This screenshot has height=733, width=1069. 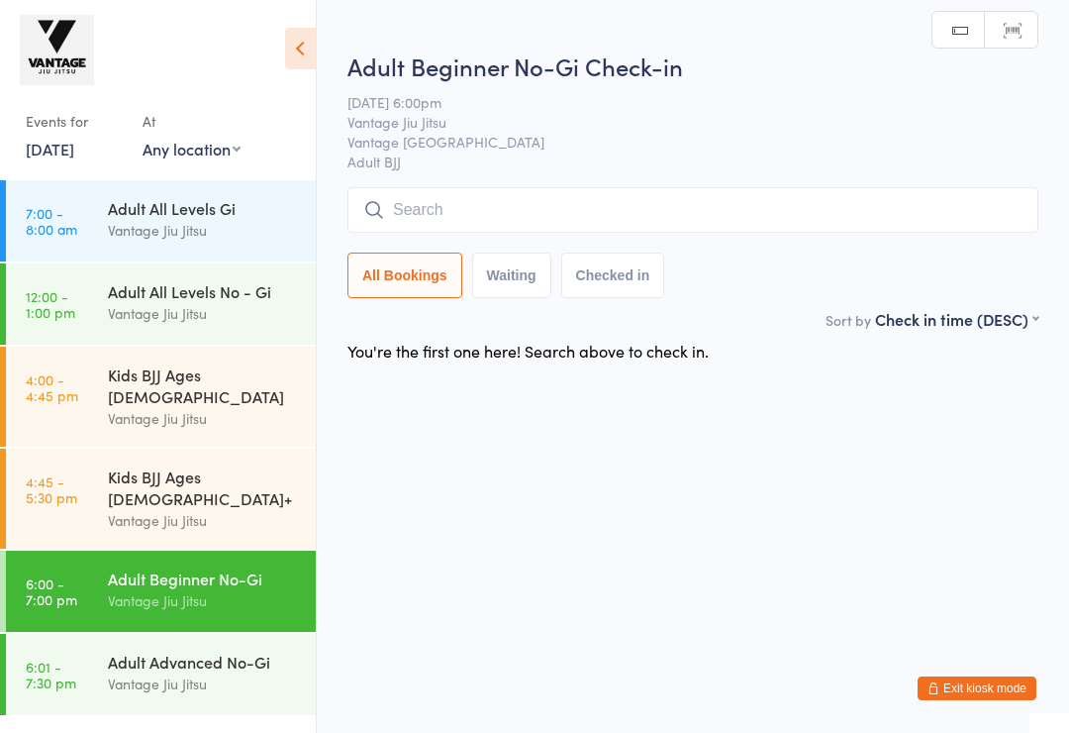 What do you see at coordinates (51, 489) in the screenshot?
I see `time: 4:45 - 5:30 pm` at bounding box center [51, 489].